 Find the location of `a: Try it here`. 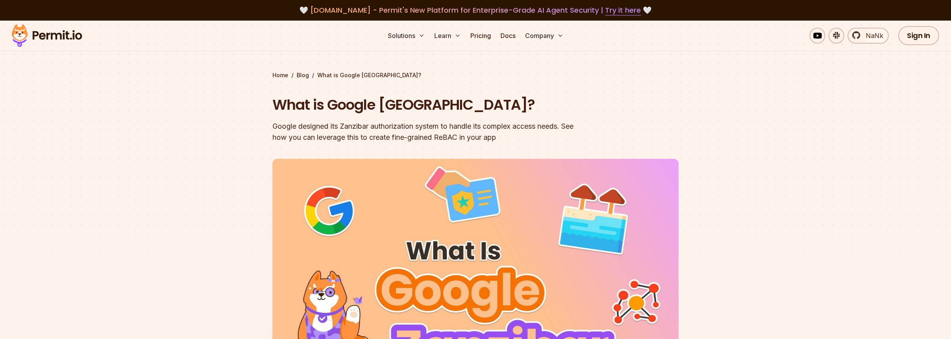

a: Try it here is located at coordinates (623, 10).